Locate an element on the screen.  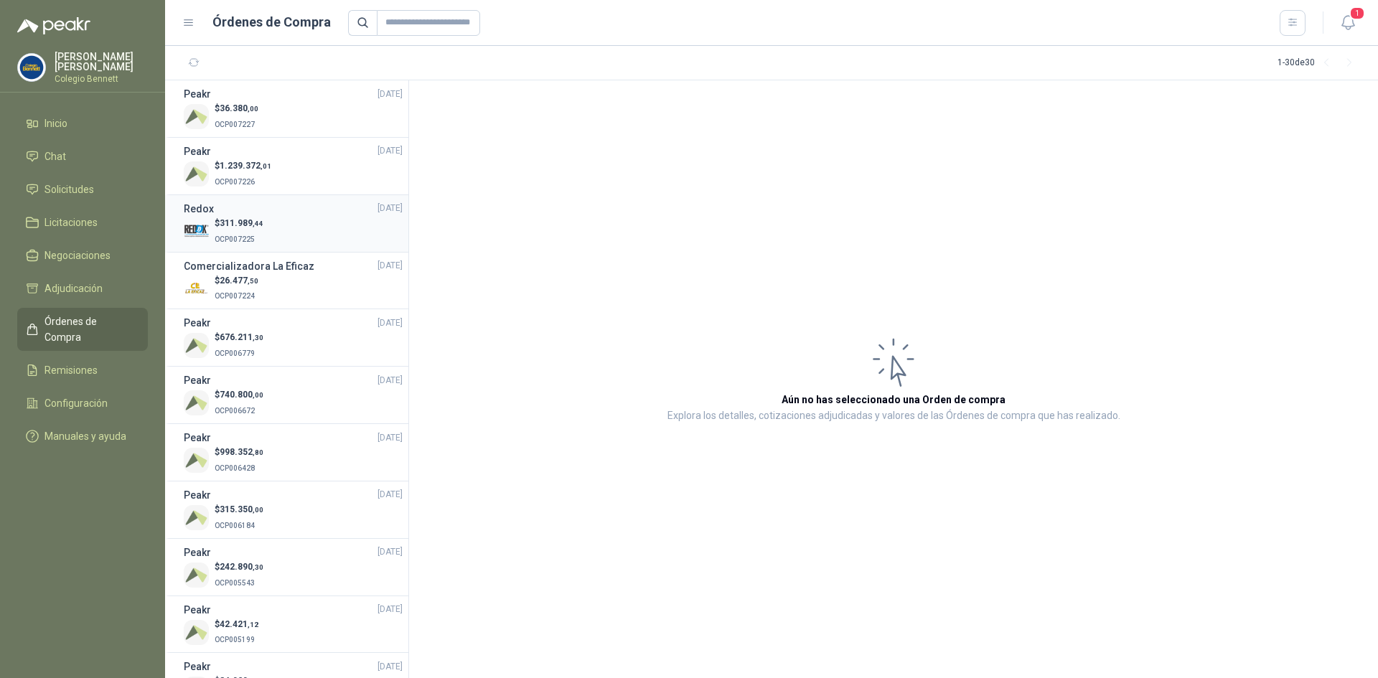
span: Manuales y ayuda is located at coordinates (85, 436).